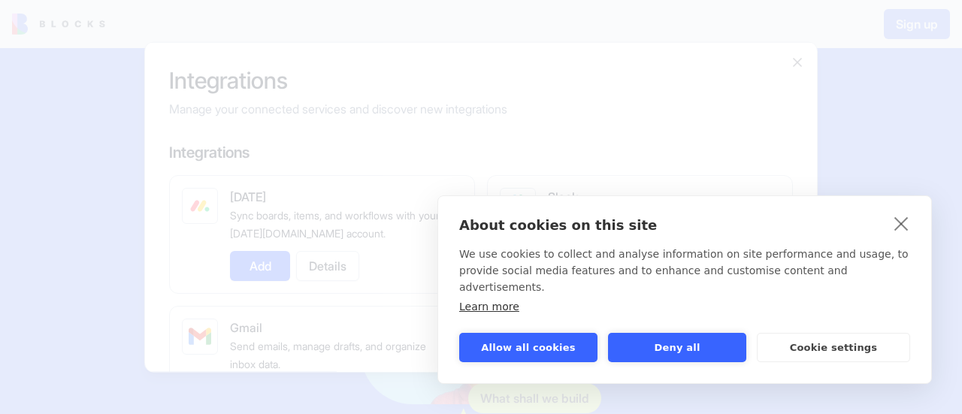  What do you see at coordinates (481, 152) in the screenshot?
I see `h4: Integrations` at bounding box center [481, 152].